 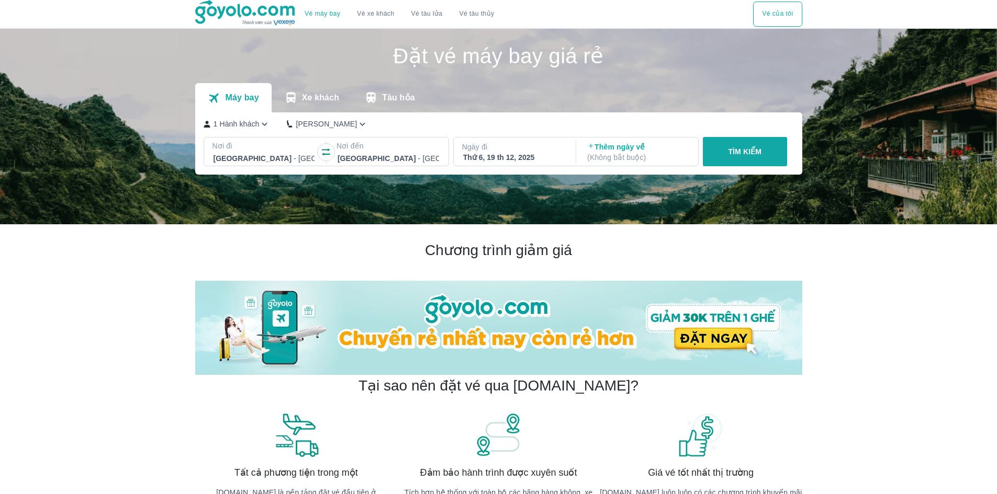 What do you see at coordinates (514, 158) in the screenshot?
I see `div: Thứ 6, 19 th 12, 2025` at bounding box center [514, 158].